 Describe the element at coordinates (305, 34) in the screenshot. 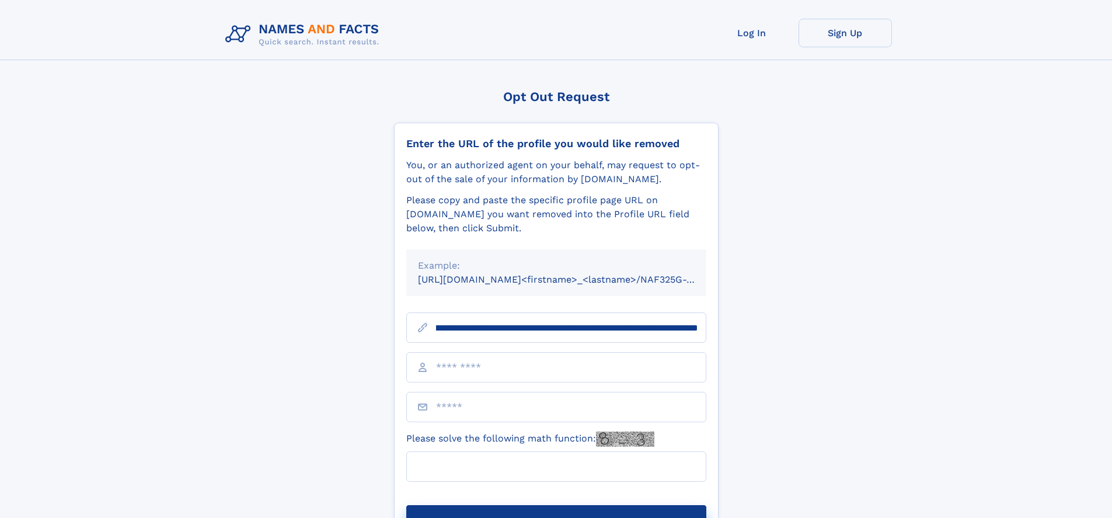

I see `img: Logo Names and Facts` at that location.